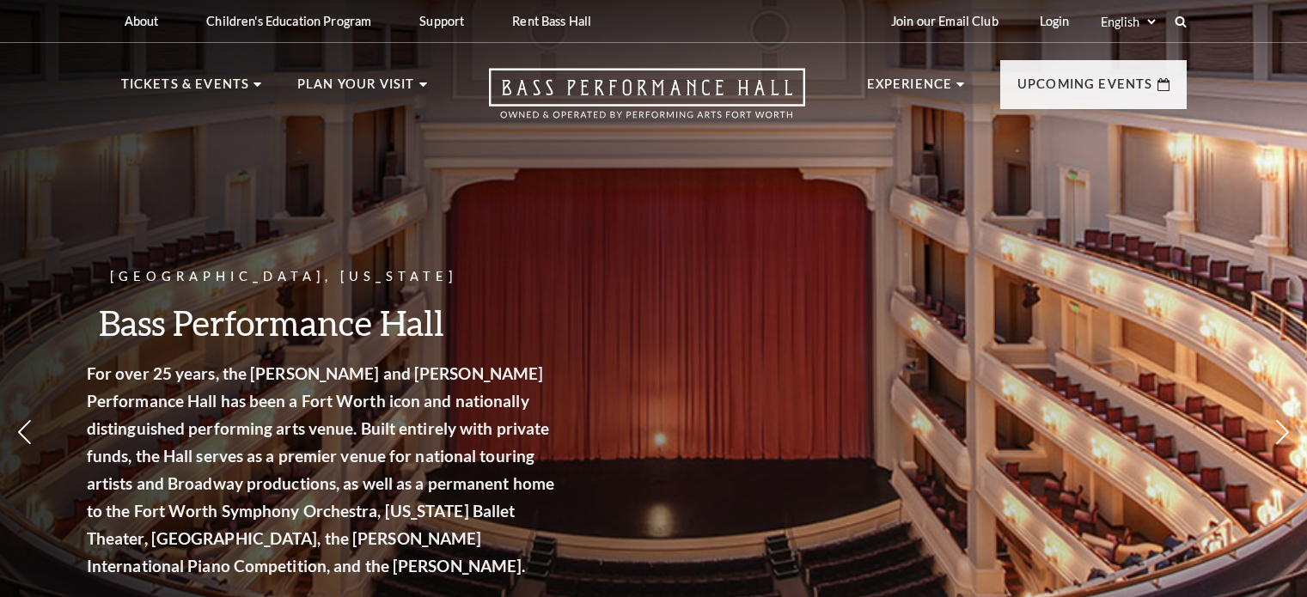 This screenshot has height=597, width=1307. I want to click on p: Experience, so click(910, 89).